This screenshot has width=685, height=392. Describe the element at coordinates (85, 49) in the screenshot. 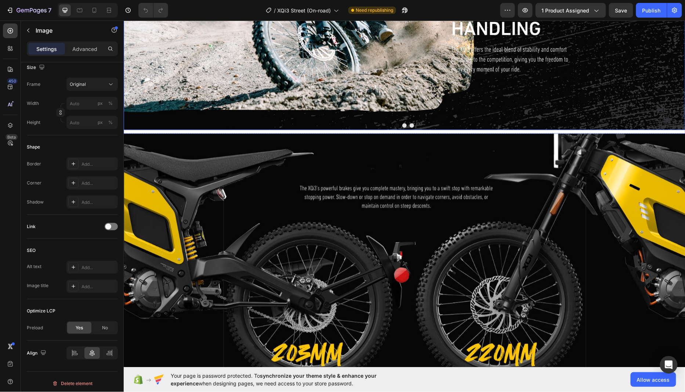

I see `p: Advanced` at that location.